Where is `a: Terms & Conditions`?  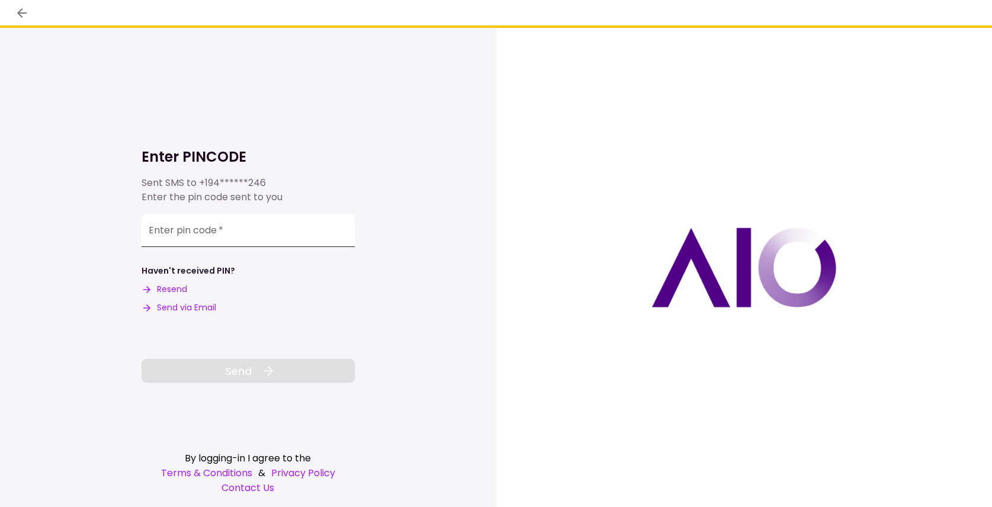 a: Terms & Conditions is located at coordinates (207, 473).